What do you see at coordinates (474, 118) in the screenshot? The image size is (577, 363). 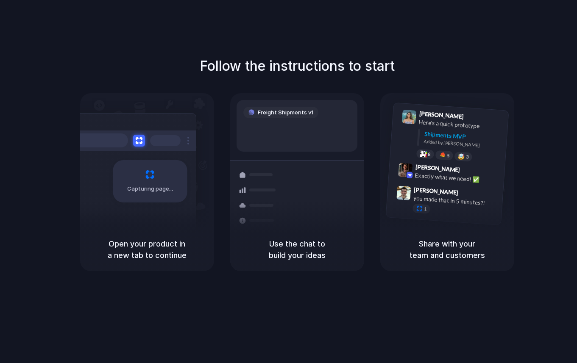 I see `span: 9:41 AM` at bounding box center [474, 118].